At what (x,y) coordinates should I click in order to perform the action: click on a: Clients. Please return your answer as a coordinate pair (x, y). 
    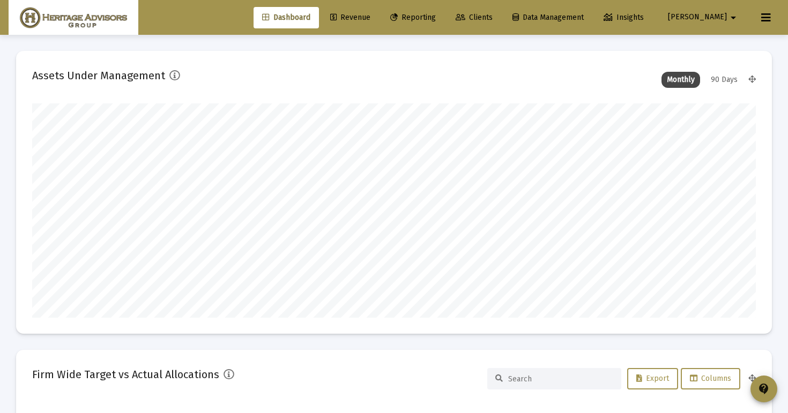
    Looking at the image, I should click on (474, 18).